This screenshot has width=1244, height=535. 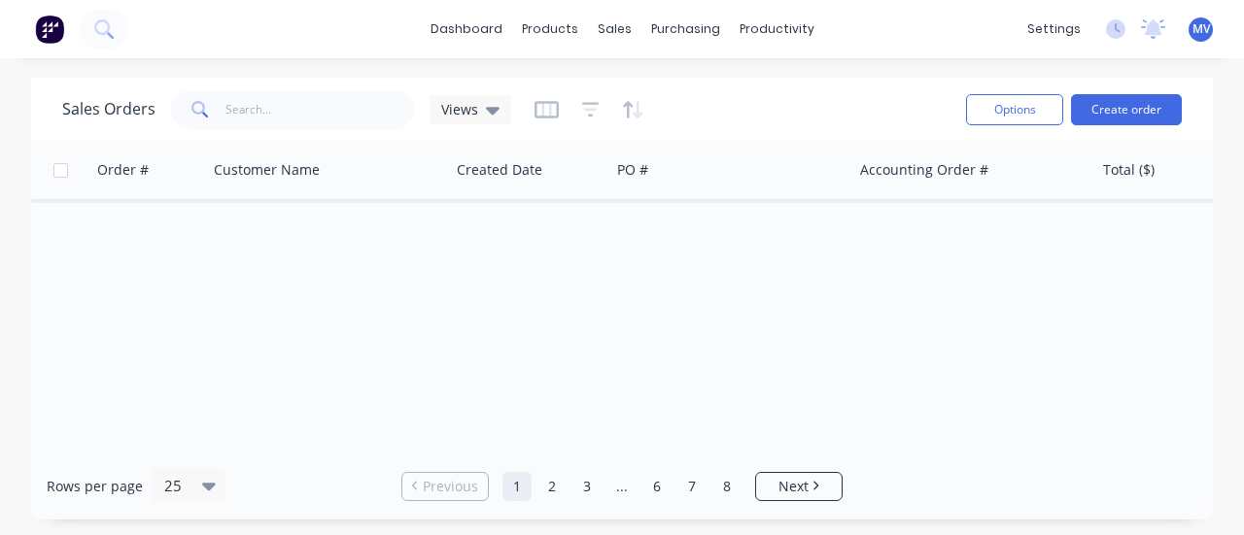 What do you see at coordinates (1128, 170) in the screenshot?
I see `div: Total ($)` at bounding box center [1128, 170].